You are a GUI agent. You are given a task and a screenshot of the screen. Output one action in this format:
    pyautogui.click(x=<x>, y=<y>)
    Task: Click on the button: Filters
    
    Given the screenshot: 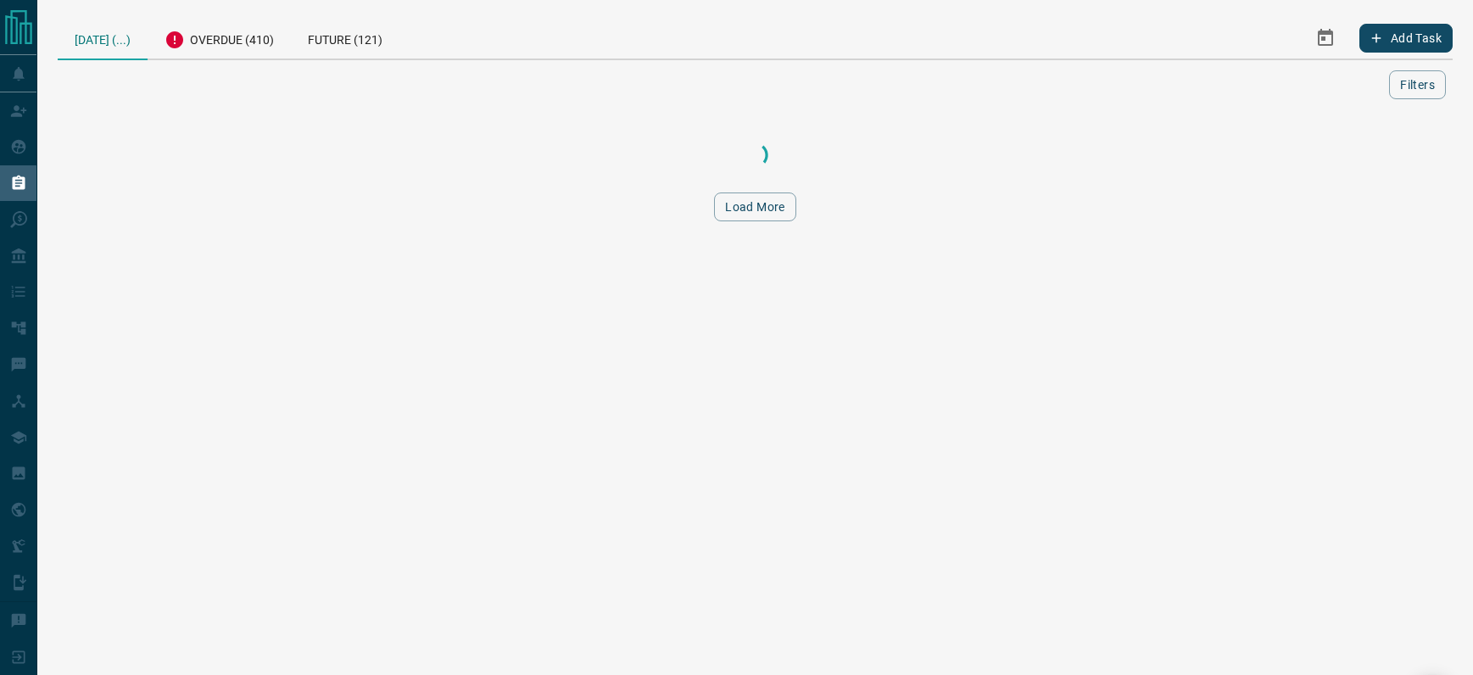 What is the action you would take?
    pyautogui.click(x=1417, y=85)
    